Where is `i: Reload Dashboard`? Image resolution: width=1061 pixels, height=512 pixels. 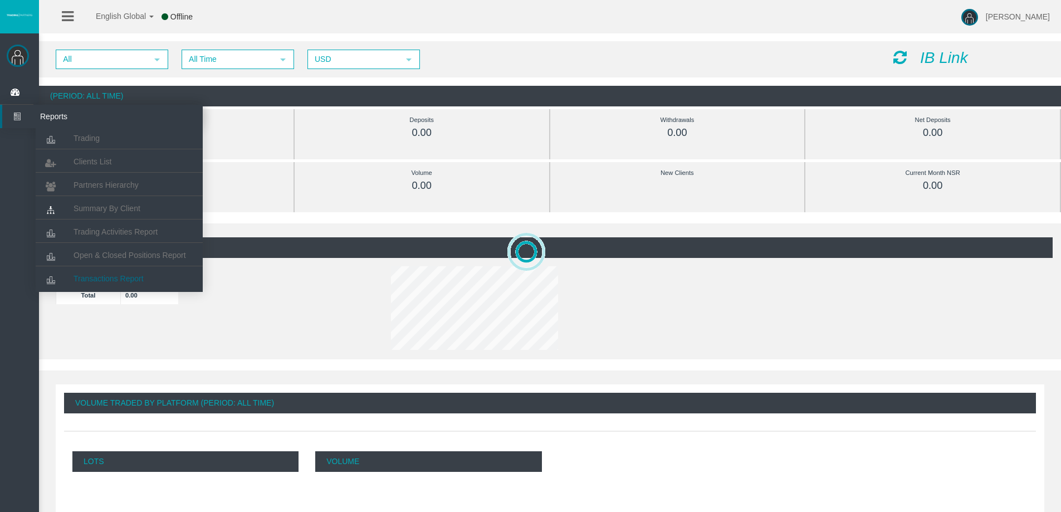
i: Reload Dashboard is located at coordinates (900, 57).